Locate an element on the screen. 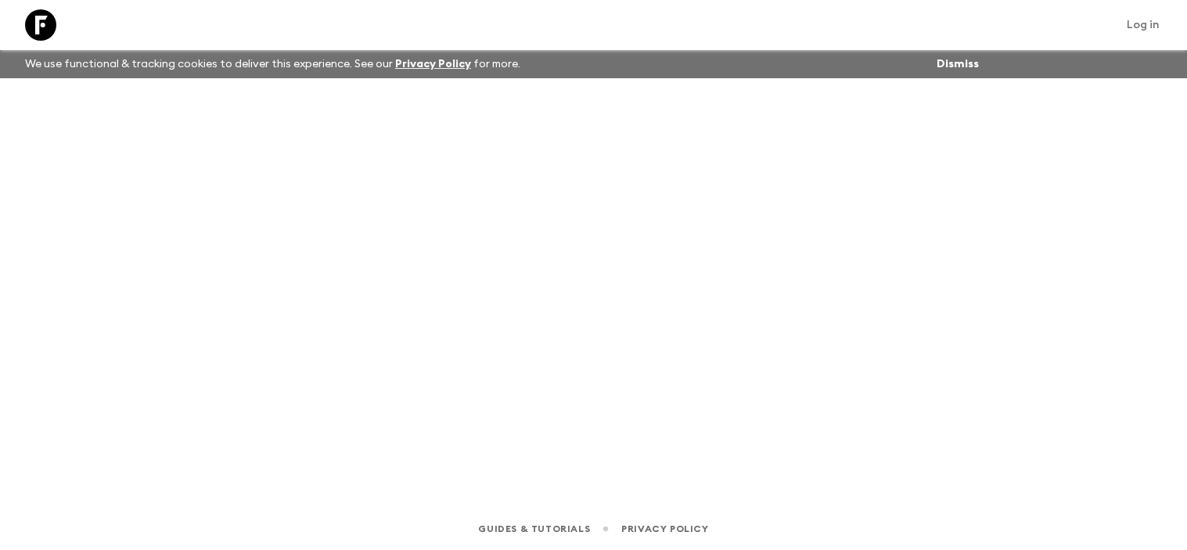 The width and height of the screenshot is (1187, 550). button: Dismiss is located at coordinates (958, 64).